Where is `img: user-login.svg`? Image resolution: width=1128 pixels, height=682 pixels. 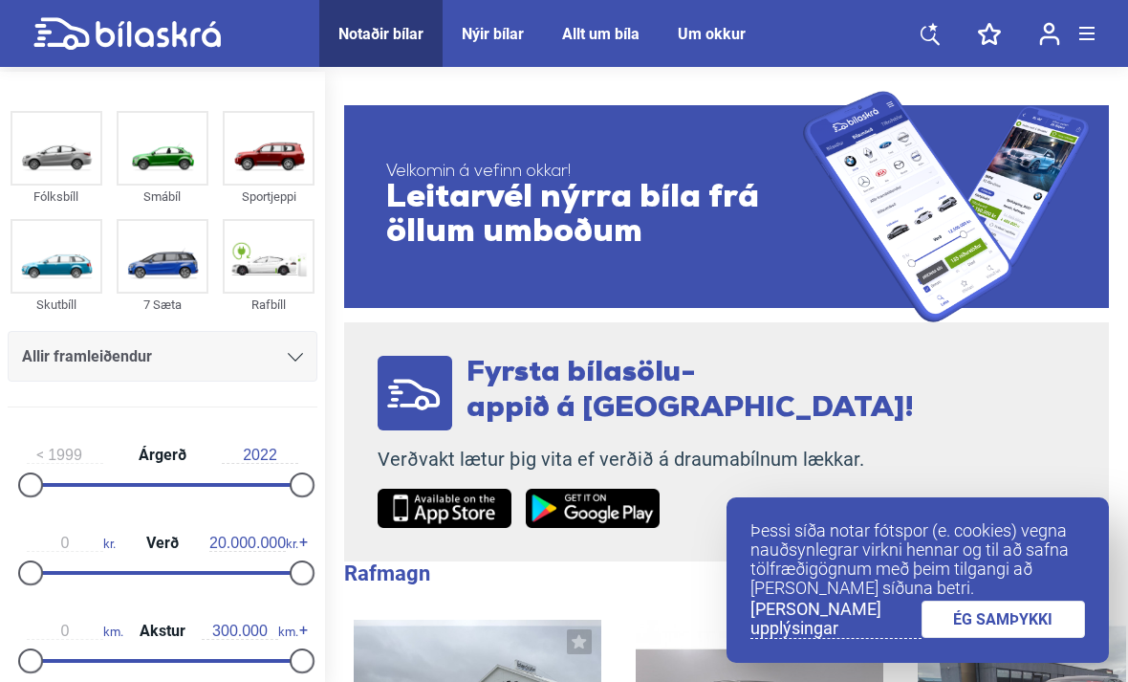
img: user-login.svg is located at coordinates (1050, 33).